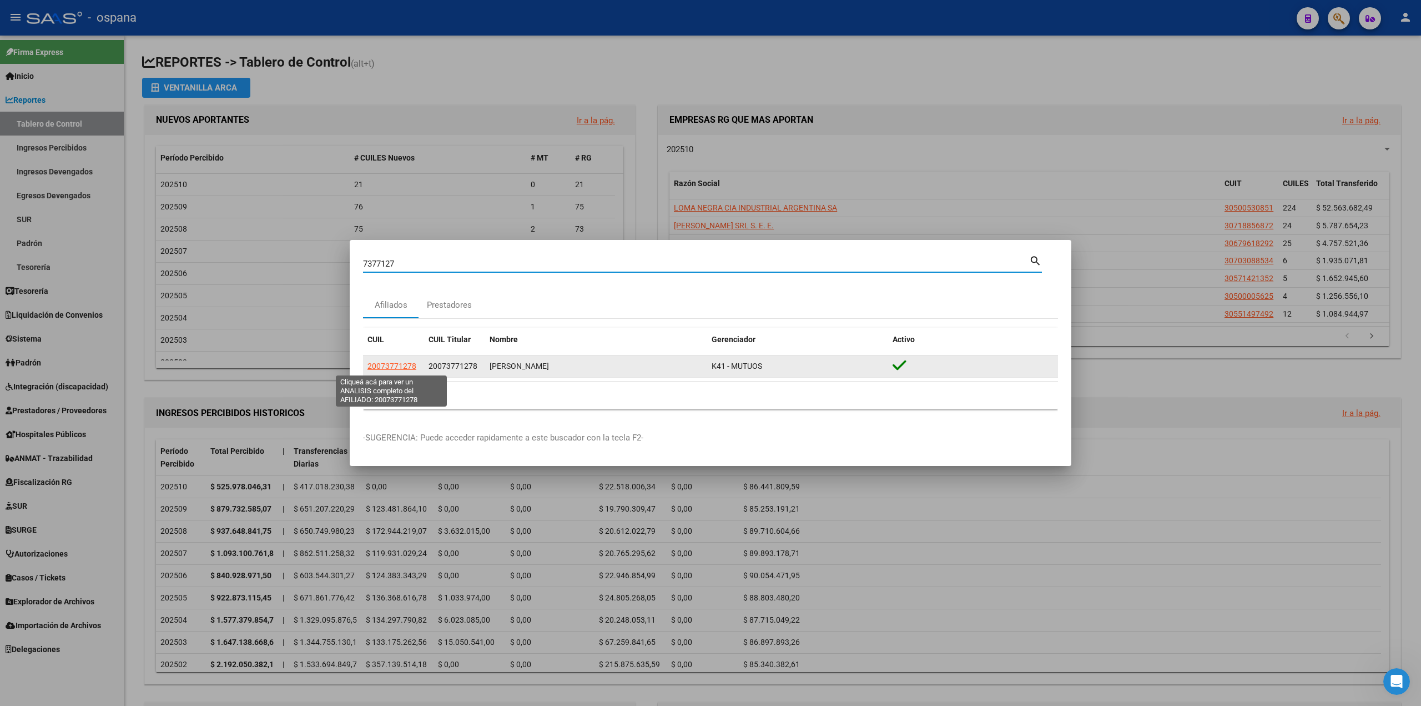 The height and width of the screenshot is (706, 1421). Describe the element at coordinates (376, 339) in the screenshot. I see `span: CUIL` at that location.